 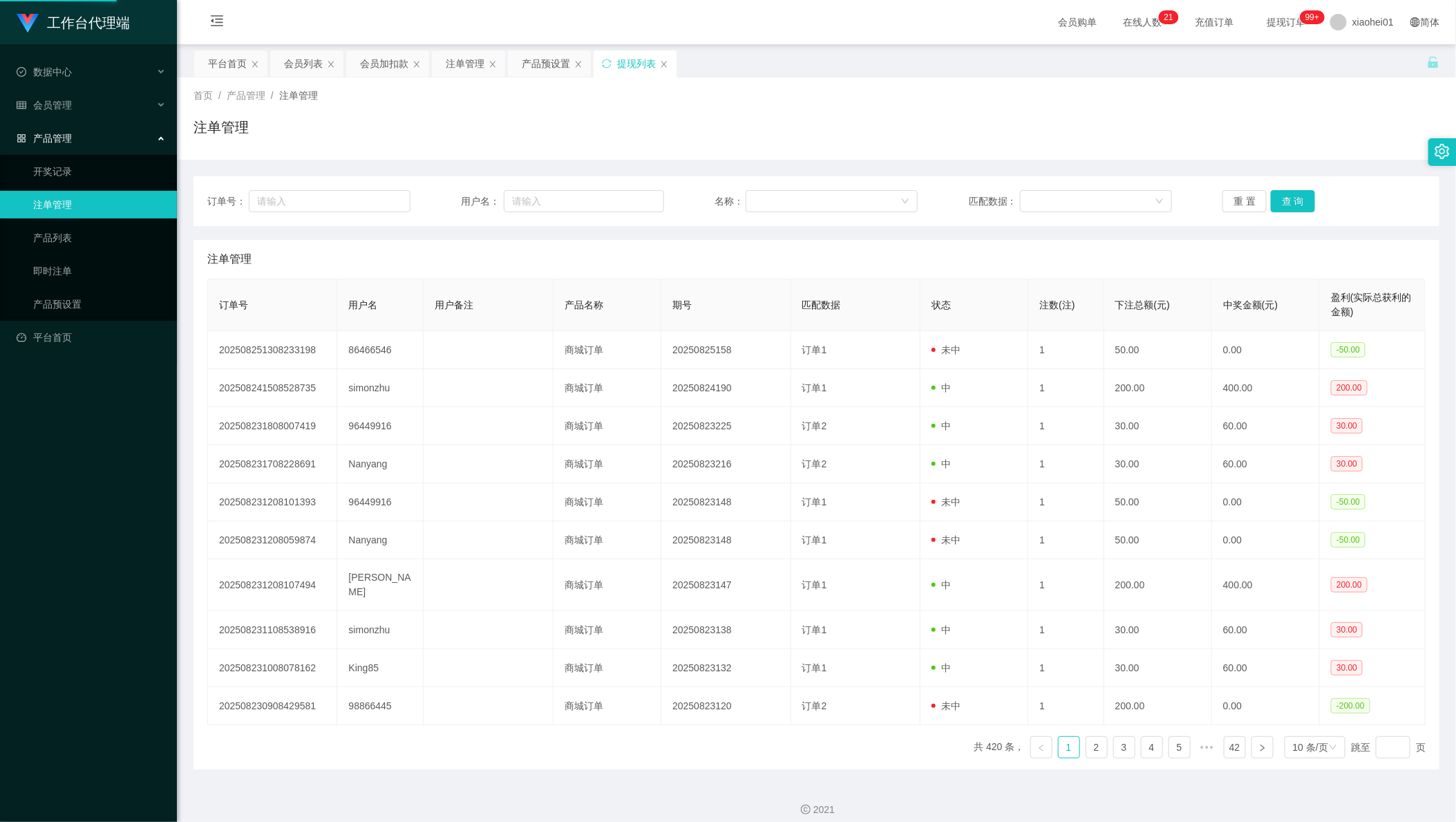 What do you see at coordinates (272, 706) in the screenshot?
I see `td: 202508230908429581` at bounding box center [272, 706].